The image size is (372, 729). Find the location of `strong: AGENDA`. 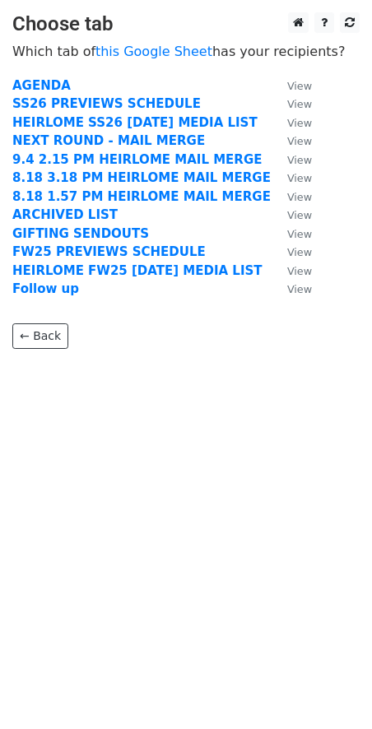

strong: AGENDA is located at coordinates (41, 86).